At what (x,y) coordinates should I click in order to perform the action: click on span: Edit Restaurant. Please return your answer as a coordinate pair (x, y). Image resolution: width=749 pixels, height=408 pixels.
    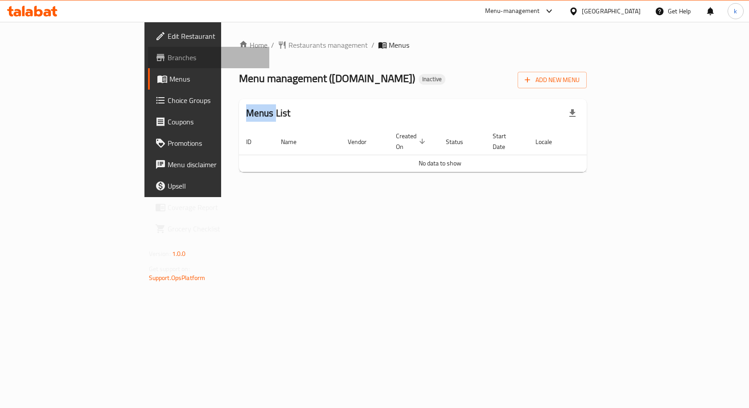
    Looking at the image, I should click on (215, 36).